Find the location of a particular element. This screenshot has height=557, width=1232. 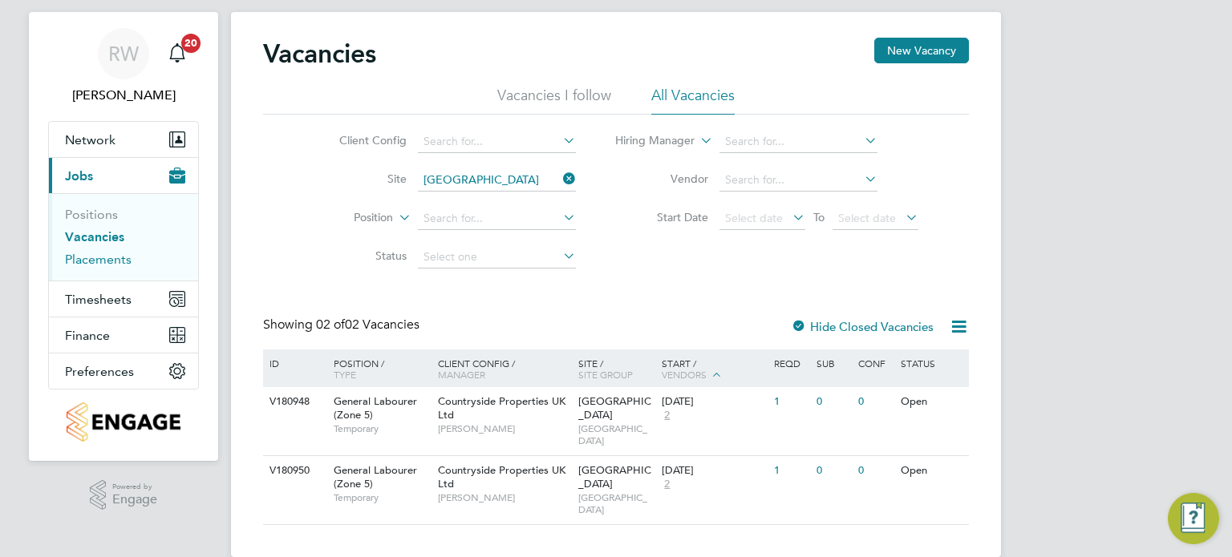

li: Vacancies I follow is located at coordinates (554, 100).